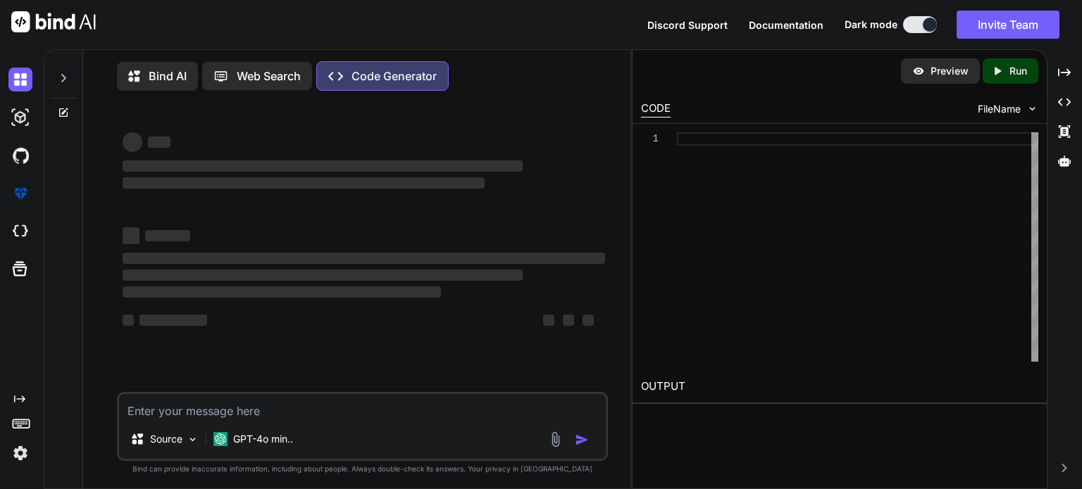  I want to click on button: Discord Support, so click(687, 25).